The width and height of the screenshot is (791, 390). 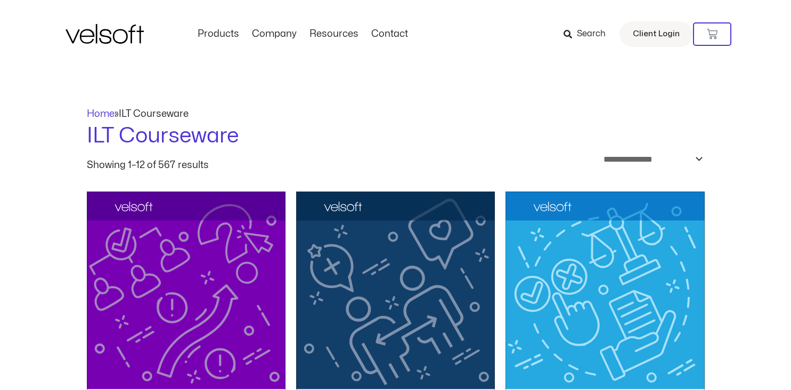 What do you see at coordinates (153, 114) in the screenshot?
I see `span: ILT Courseware` at bounding box center [153, 114].